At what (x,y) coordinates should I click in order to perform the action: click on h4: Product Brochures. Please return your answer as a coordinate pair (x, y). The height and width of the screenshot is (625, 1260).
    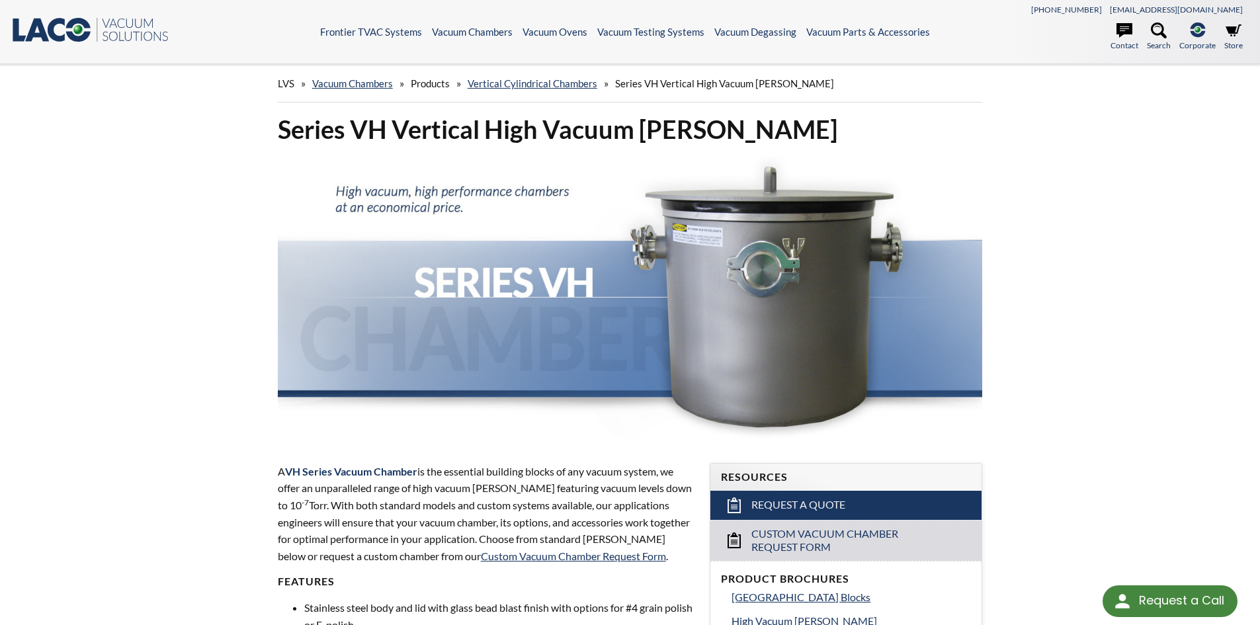
    Looking at the image, I should click on (846, 579).